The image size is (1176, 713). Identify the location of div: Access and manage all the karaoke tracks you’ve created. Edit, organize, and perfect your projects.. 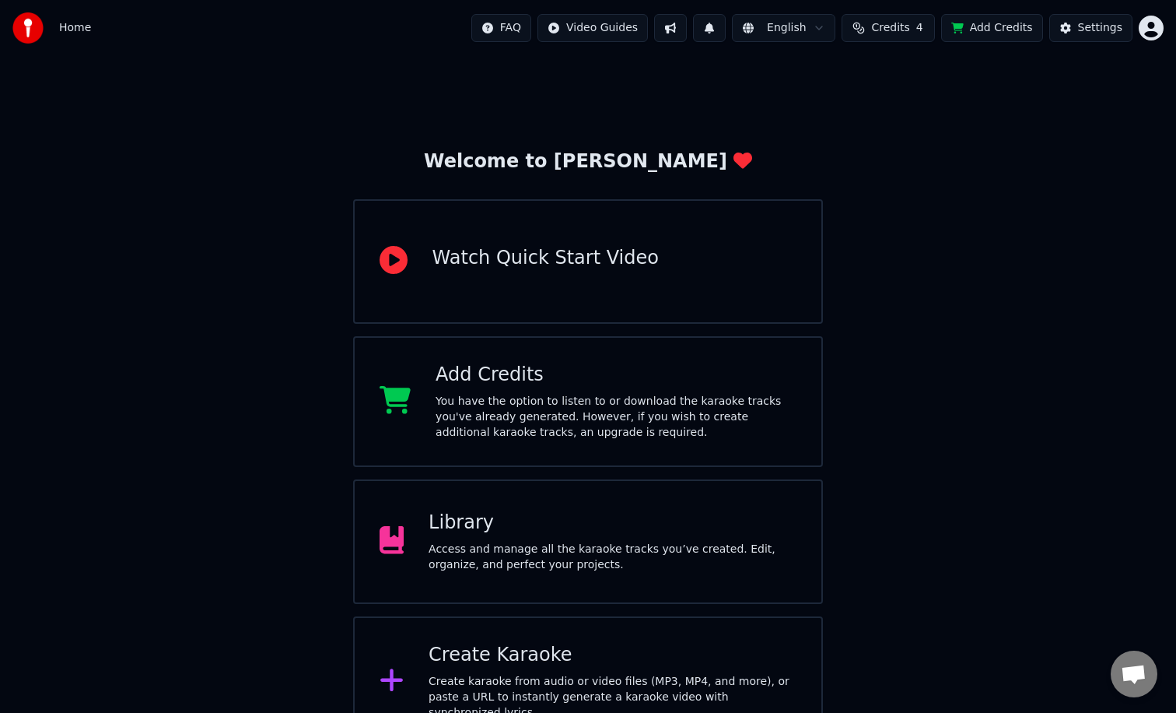
(612, 557).